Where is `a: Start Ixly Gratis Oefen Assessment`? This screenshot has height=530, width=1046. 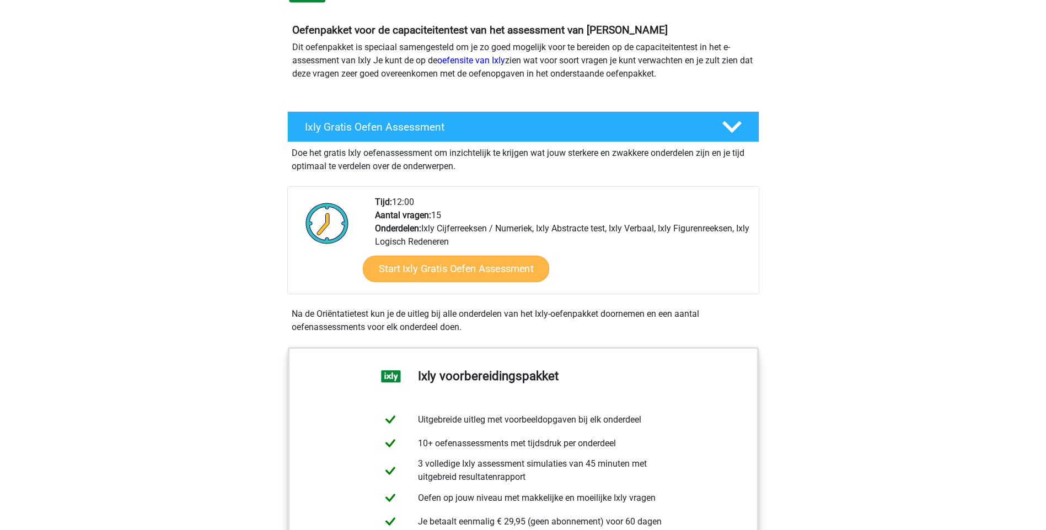 a: Start Ixly Gratis Oefen Assessment is located at coordinates (455, 269).